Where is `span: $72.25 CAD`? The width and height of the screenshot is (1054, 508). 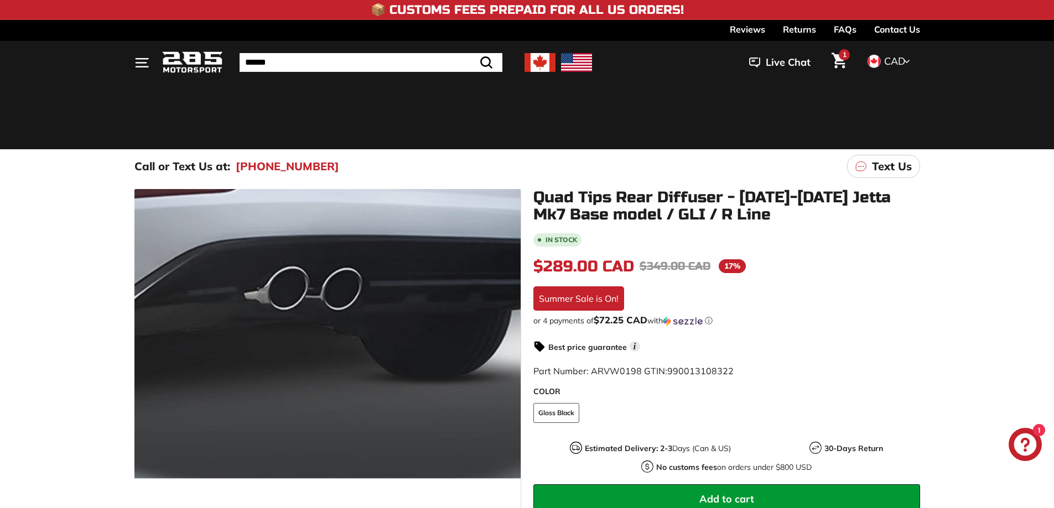 span: $72.25 CAD is located at coordinates (620, 320).